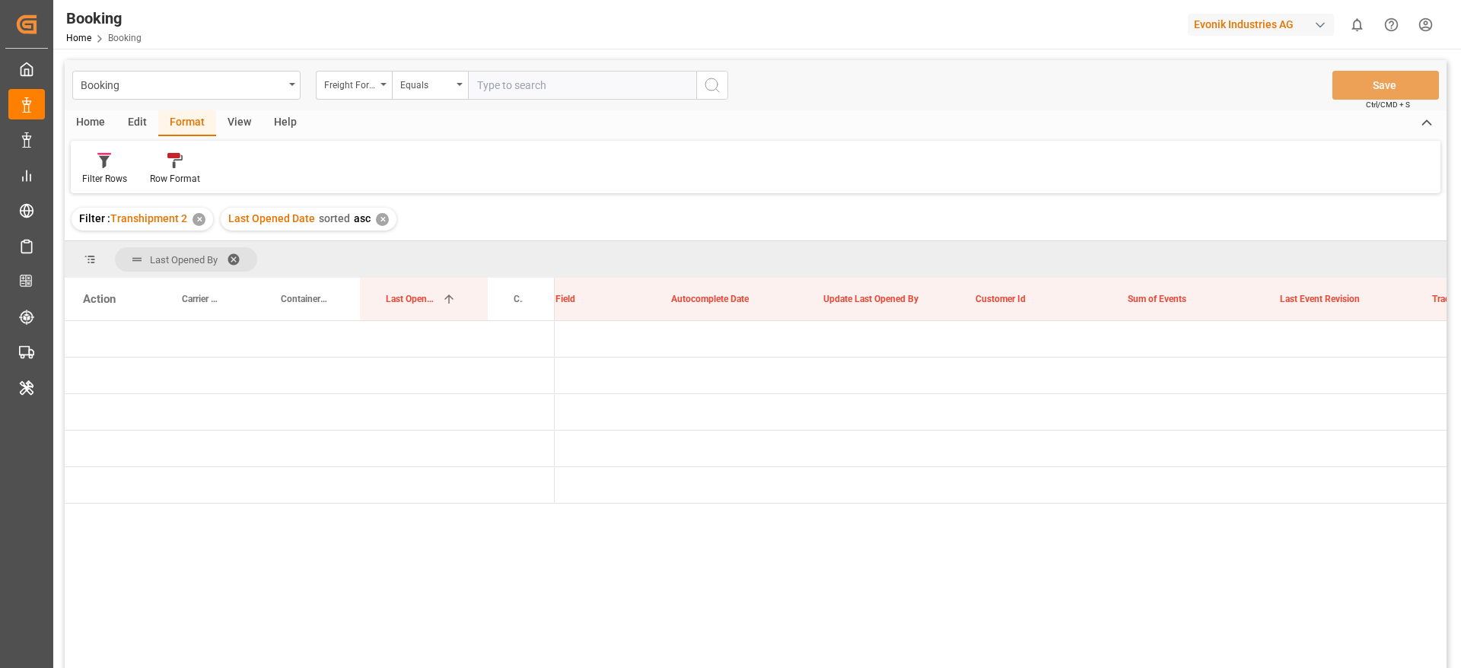 The width and height of the screenshot is (1461, 668). I want to click on span: Update Last Opened By, so click(871, 299).